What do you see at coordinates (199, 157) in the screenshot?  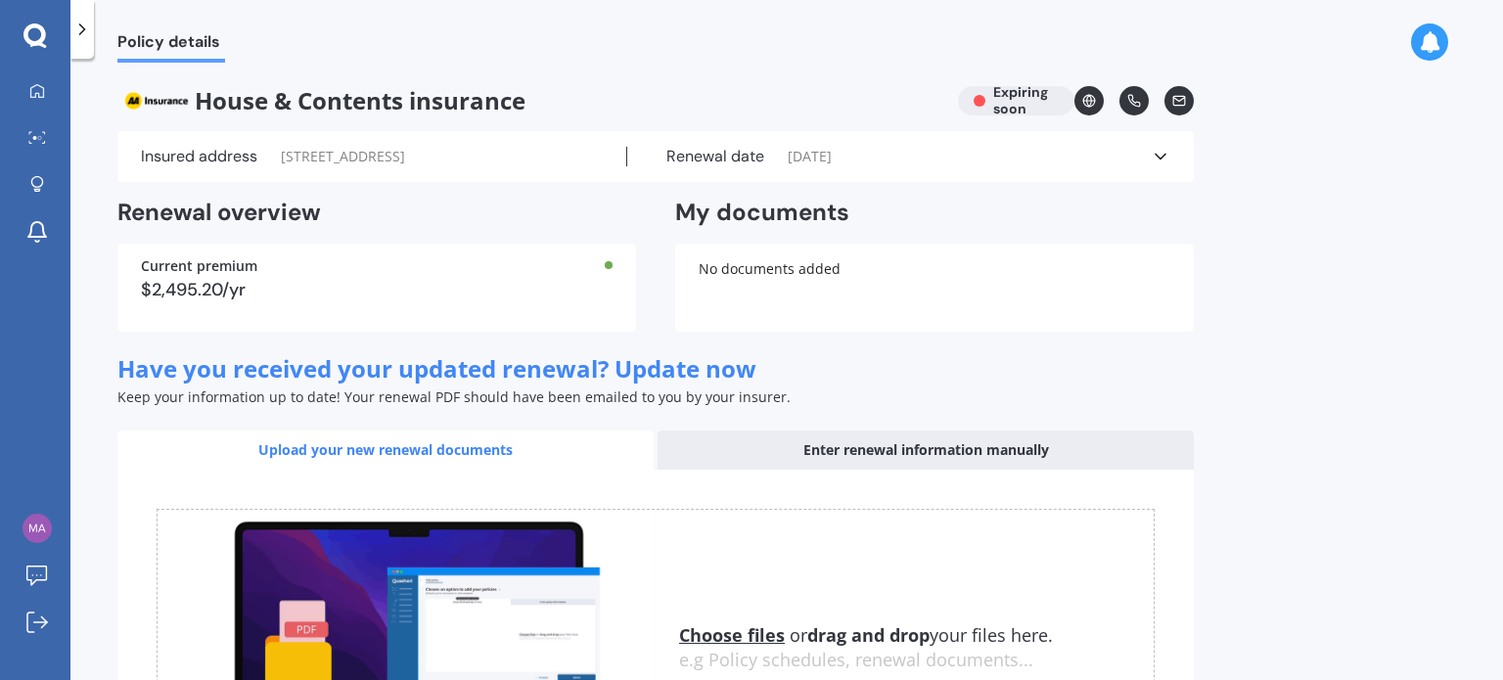 I see `label: Insured address` at bounding box center [199, 157].